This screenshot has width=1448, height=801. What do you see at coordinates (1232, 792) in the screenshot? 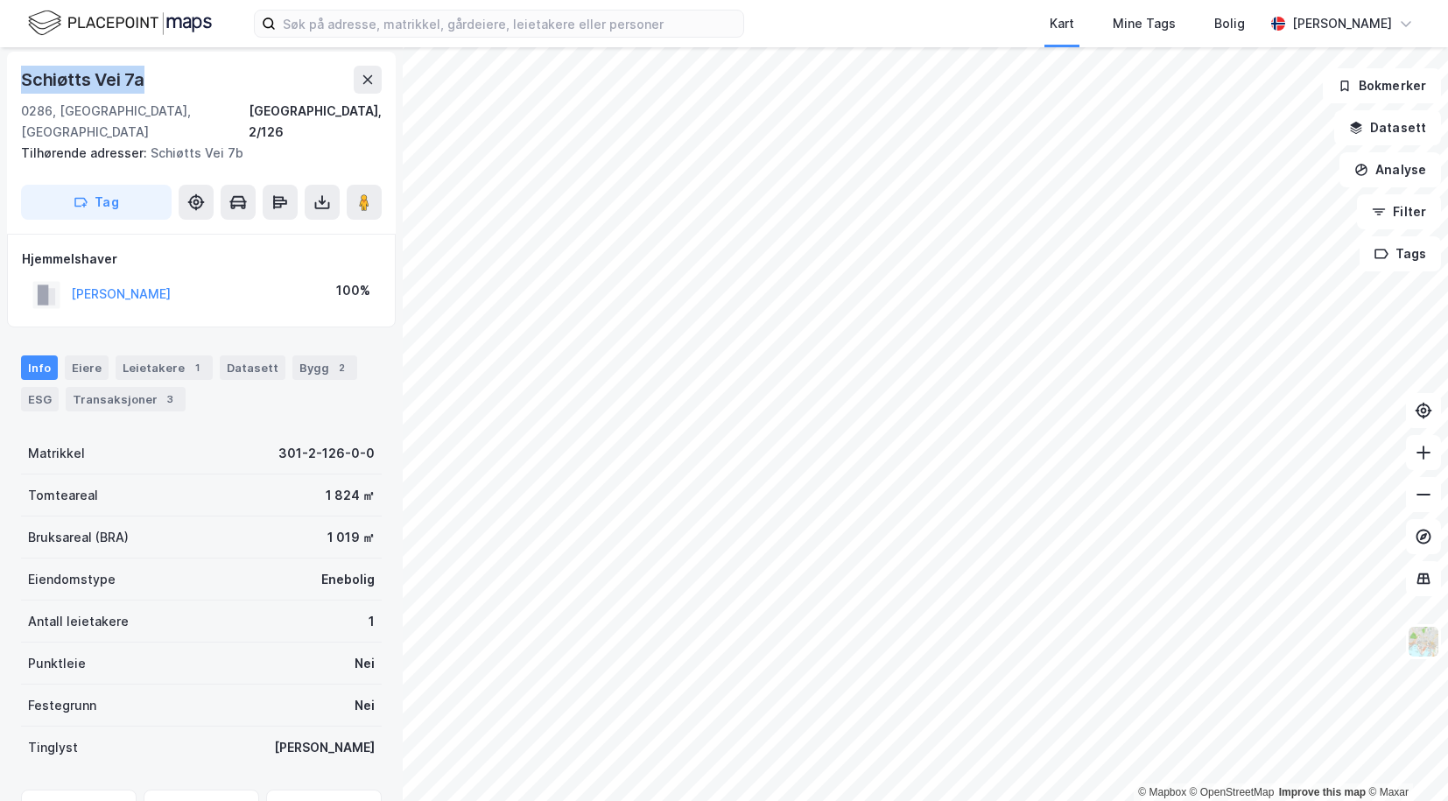
I see `a: OpenStreetMap` at bounding box center [1232, 792].